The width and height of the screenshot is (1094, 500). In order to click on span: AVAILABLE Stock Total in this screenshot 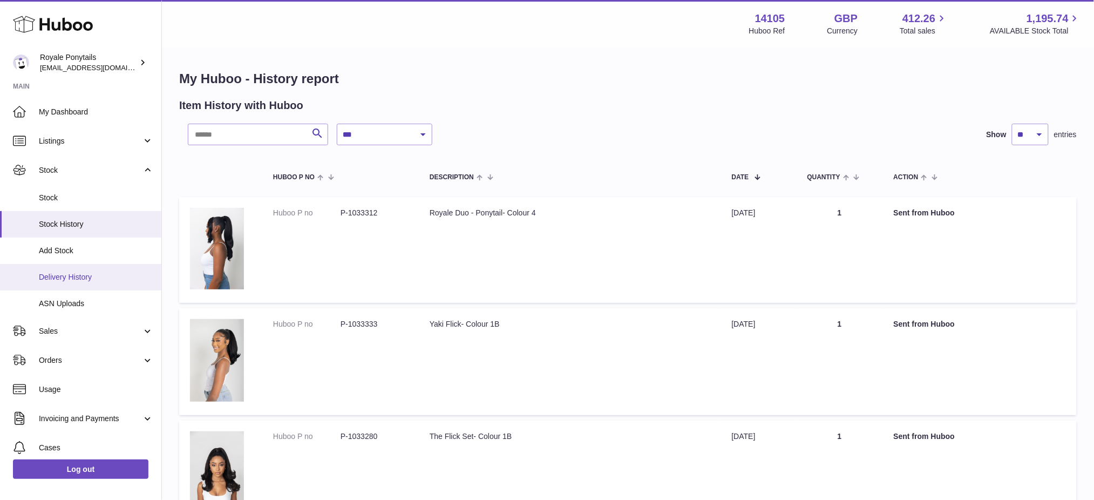, I will do `click(1036, 31)`.